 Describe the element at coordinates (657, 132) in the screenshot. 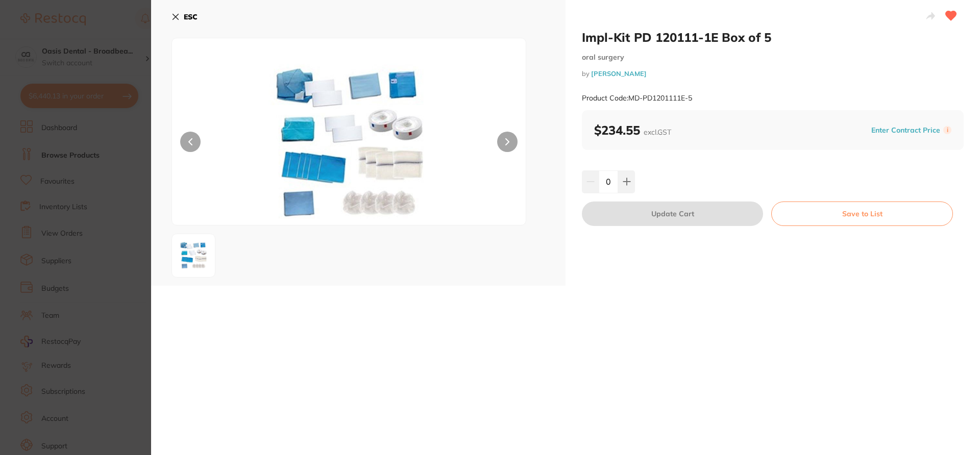

I see `span: excl. GST` at that location.